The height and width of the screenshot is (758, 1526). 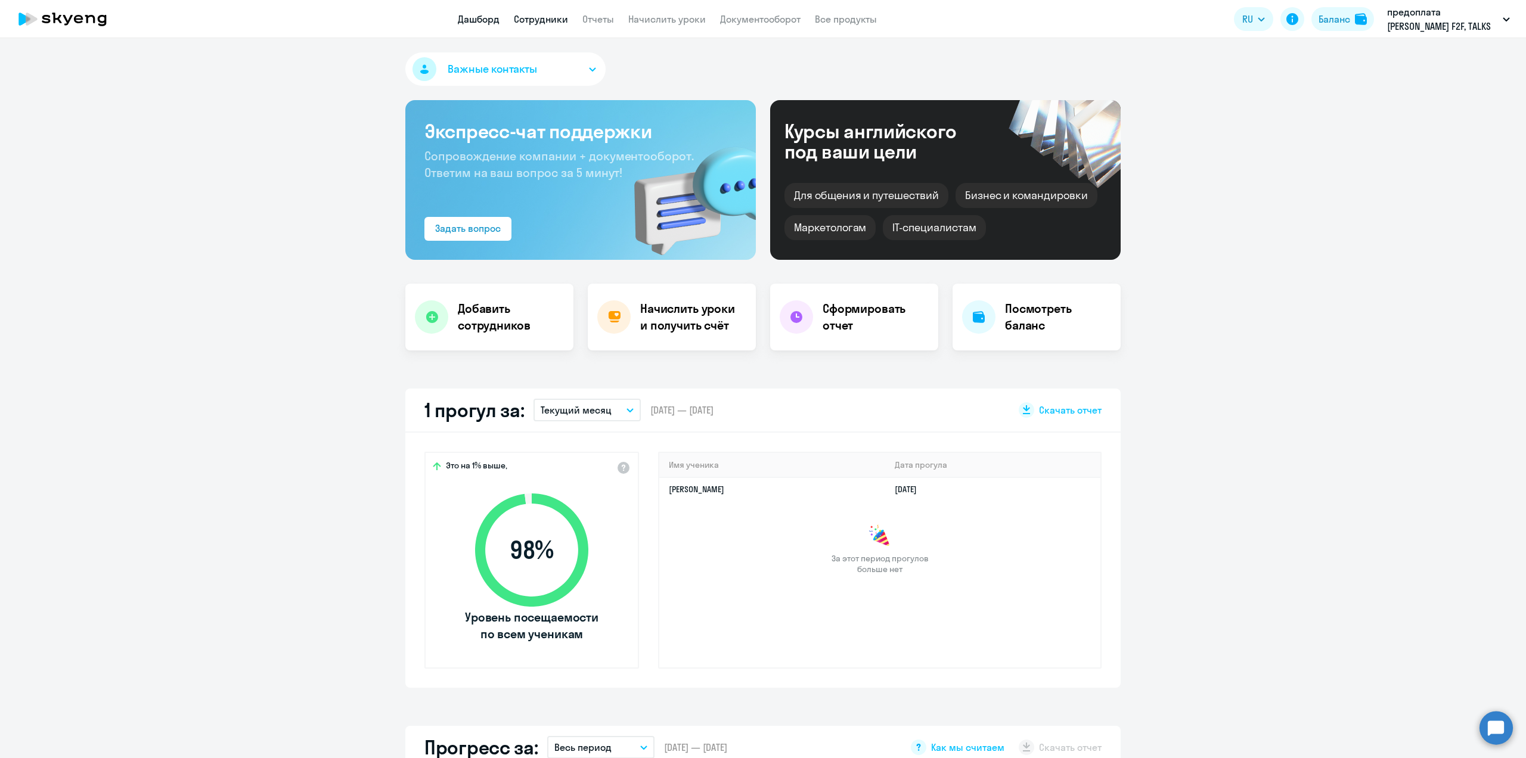 I want to click on button: RU, so click(x=1253, y=19).